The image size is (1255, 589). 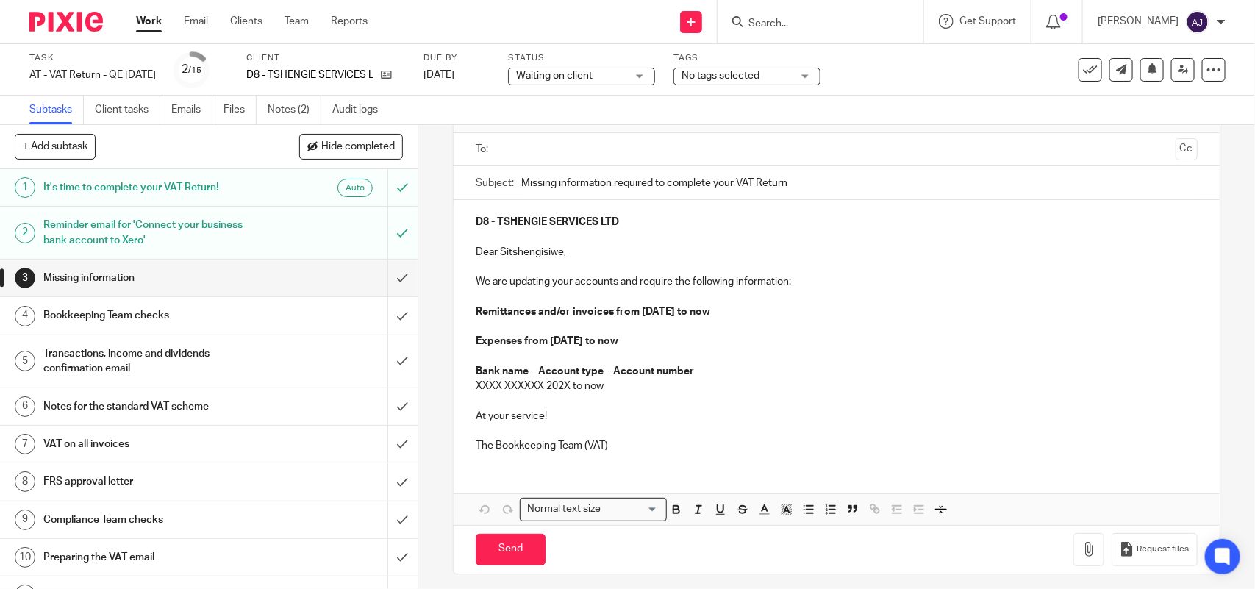 What do you see at coordinates (25, 278) in the screenshot?
I see `div: 3` at bounding box center [25, 278].